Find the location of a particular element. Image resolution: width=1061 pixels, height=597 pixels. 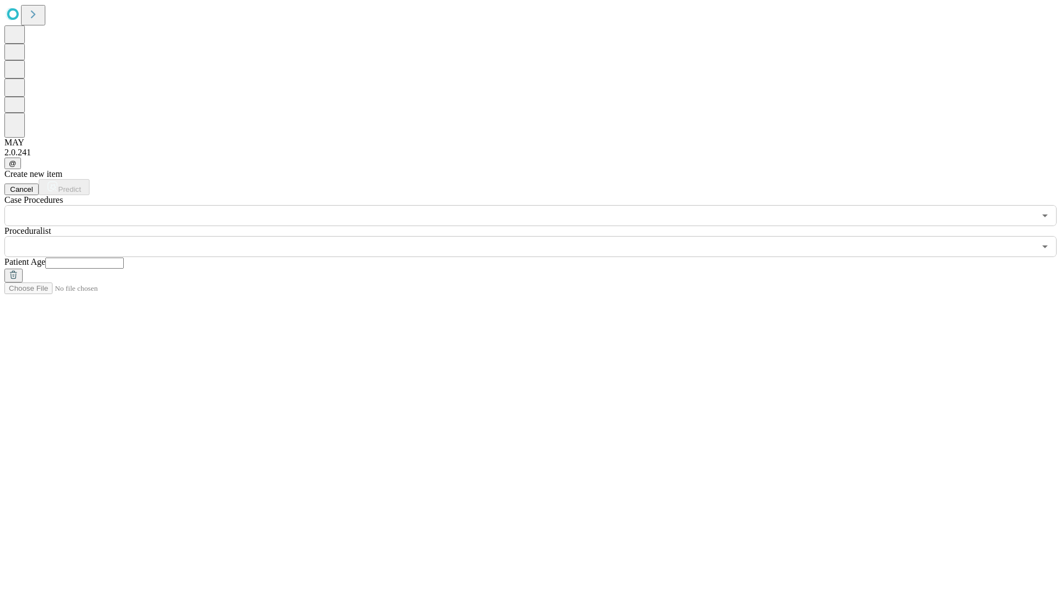

span: Predict is located at coordinates (69, 189).